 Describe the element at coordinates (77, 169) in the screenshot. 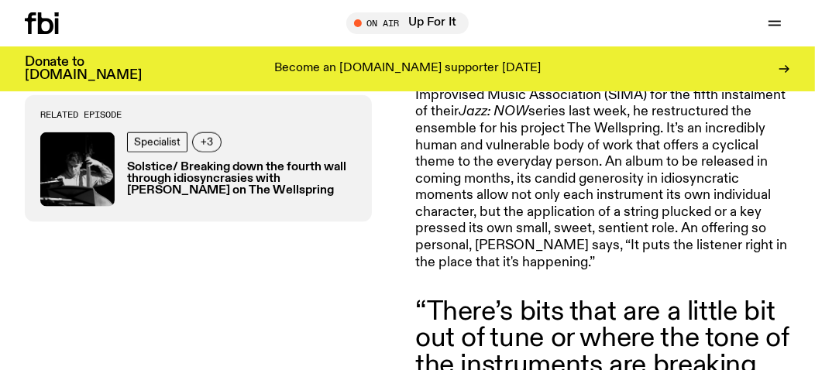

I see `img: Black and white photo of musician Jacques Emery playing his double bass reading sheet music.` at that location.